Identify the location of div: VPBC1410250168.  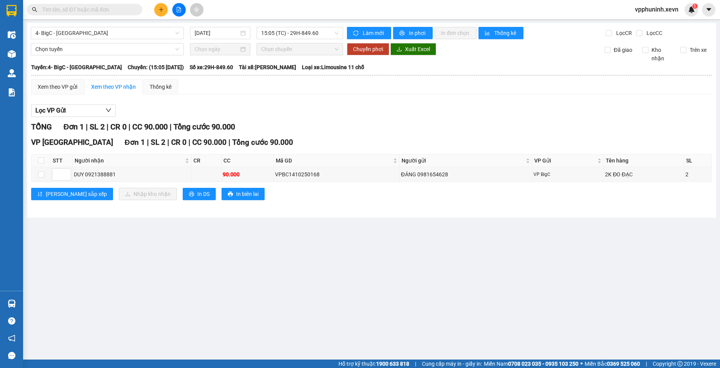
(336, 175).